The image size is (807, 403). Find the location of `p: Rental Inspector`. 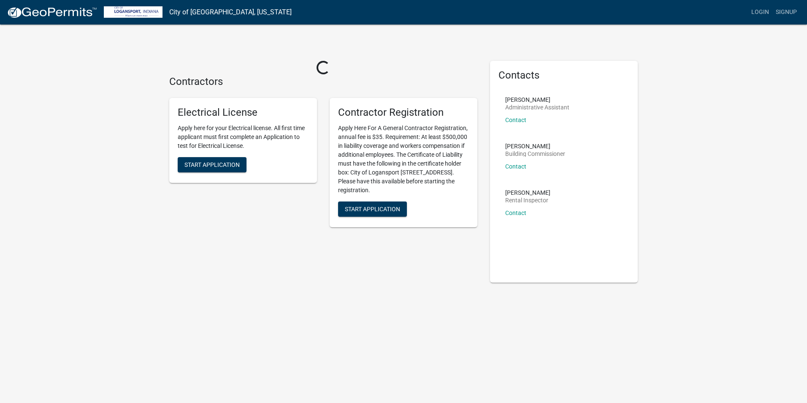

p: Rental Inspector is located at coordinates (528, 200).